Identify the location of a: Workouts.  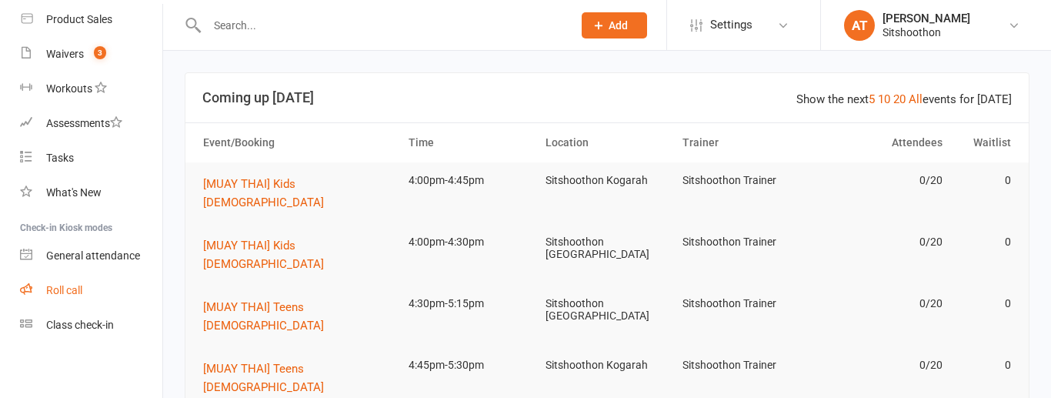
(91, 88).